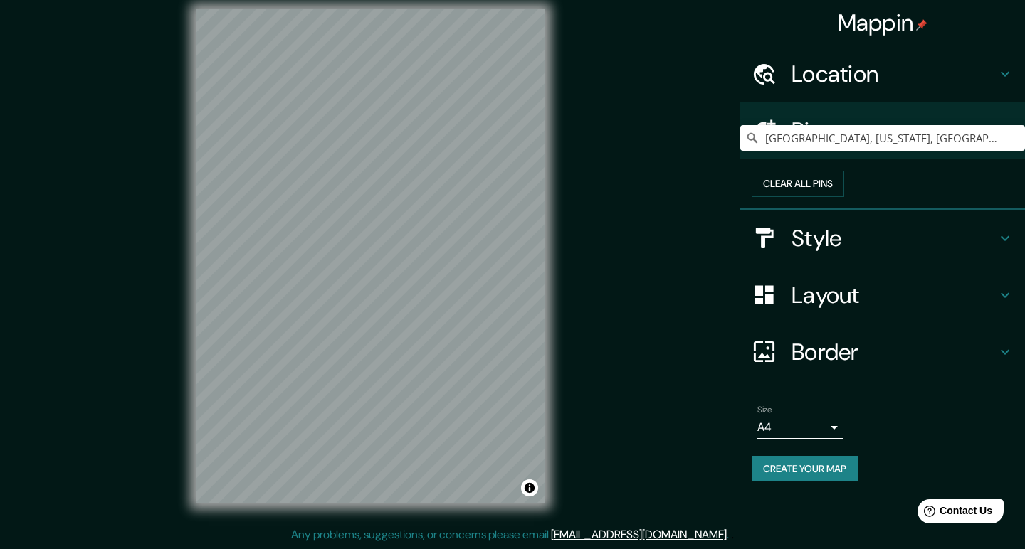  Describe the element at coordinates (894, 352) in the screenshot. I see `h4: Border` at that location.